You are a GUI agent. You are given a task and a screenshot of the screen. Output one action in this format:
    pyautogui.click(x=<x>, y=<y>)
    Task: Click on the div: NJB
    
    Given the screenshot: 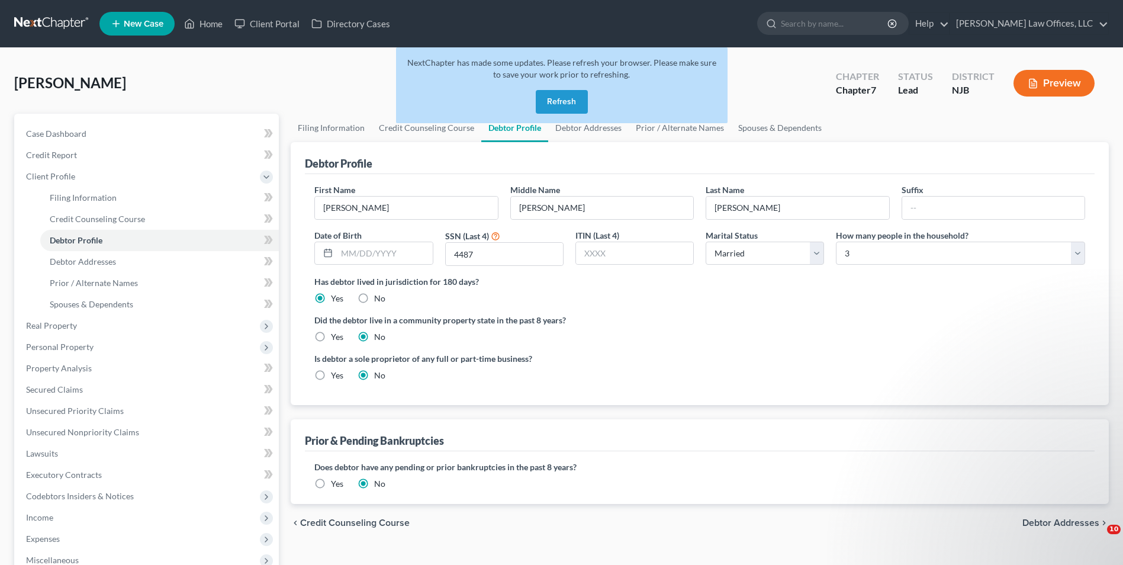 What is the action you would take?
    pyautogui.click(x=973, y=90)
    